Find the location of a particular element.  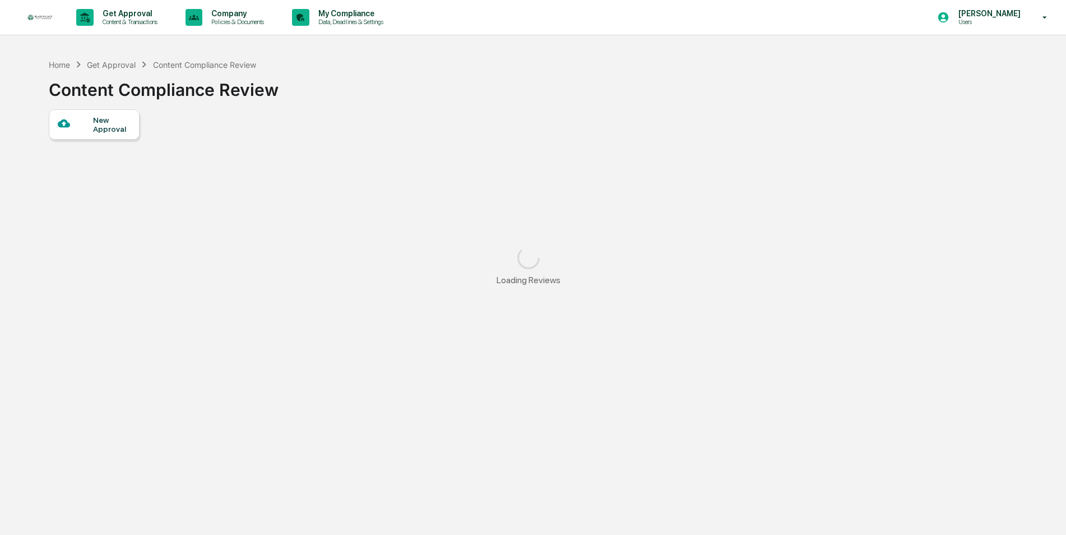

p: My Compliance is located at coordinates (349, 13).